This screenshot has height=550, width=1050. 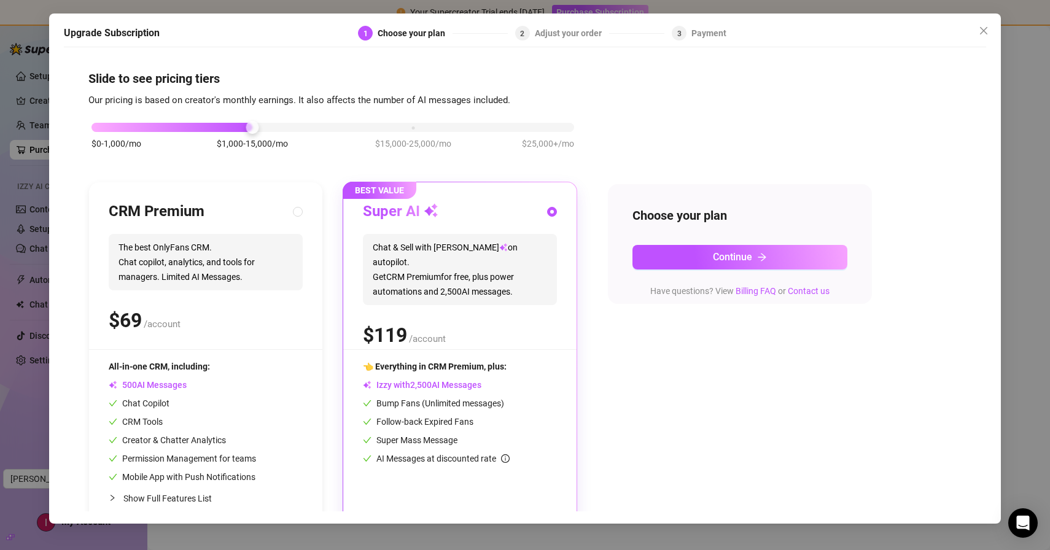 I want to click on span: Show Full Features List, so click(x=168, y=499).